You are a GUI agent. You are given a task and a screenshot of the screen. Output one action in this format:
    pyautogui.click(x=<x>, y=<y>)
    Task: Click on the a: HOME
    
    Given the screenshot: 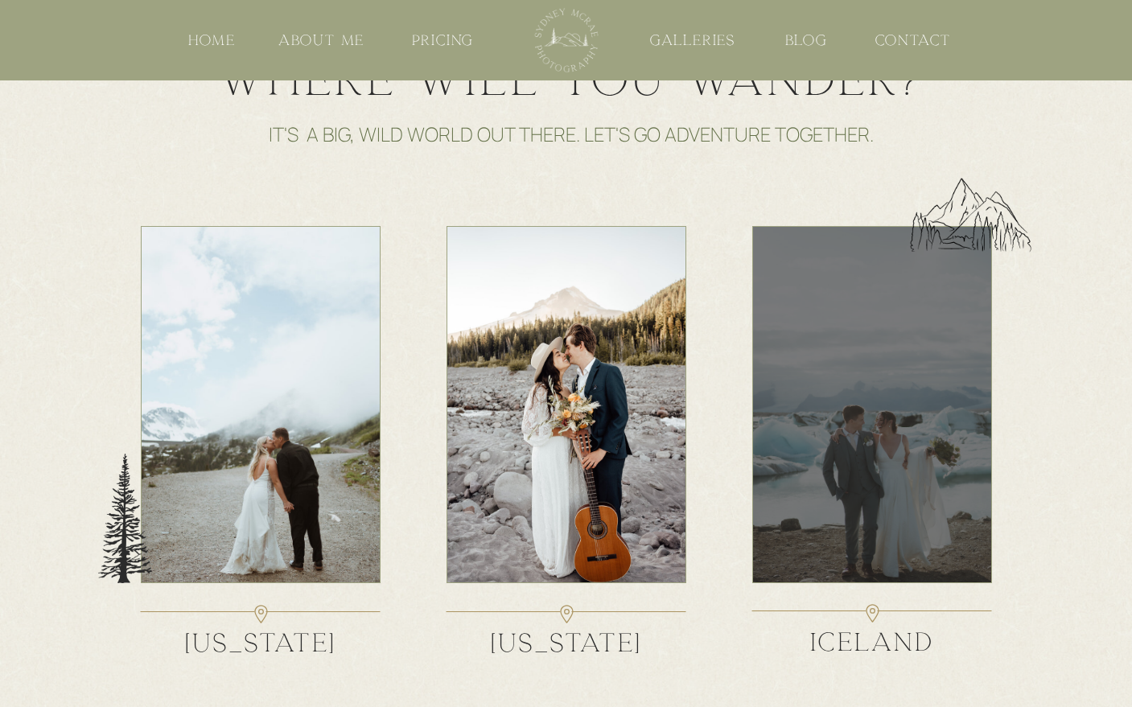 What is the action you would take?
    pyautogui.click(x=212, y=40)
    